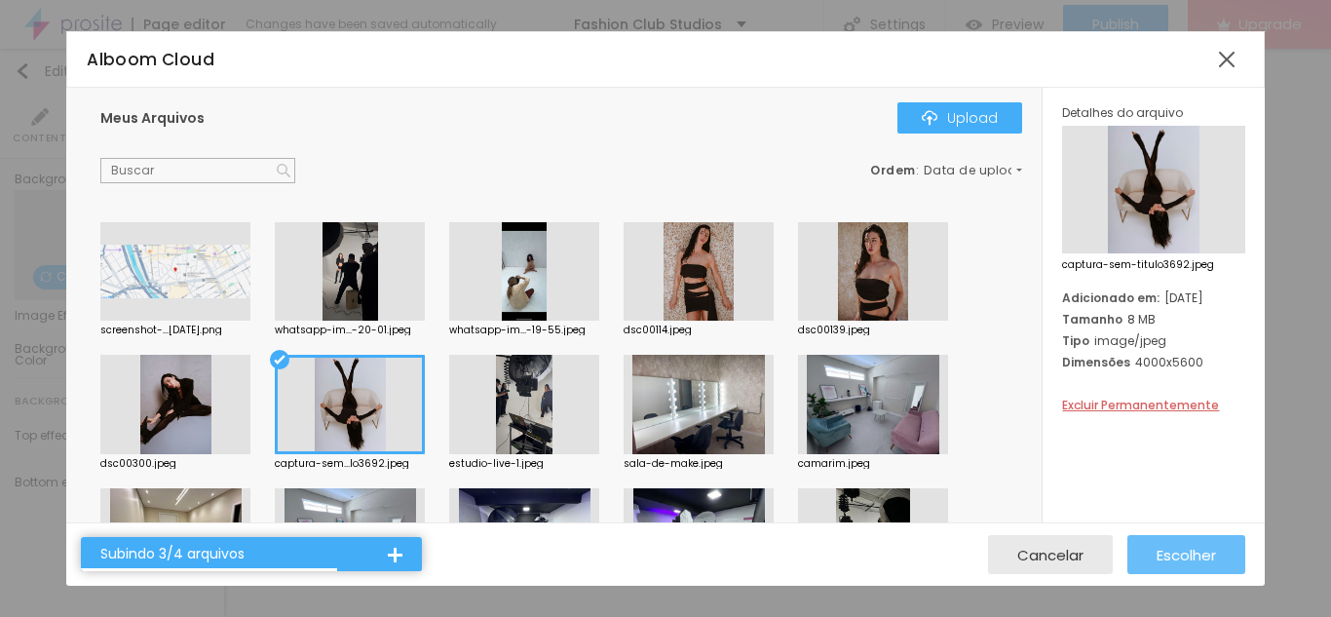 This screenshot has height=617, width=1331. I want to click on span: Alboom Cloud, so click(150, 59).